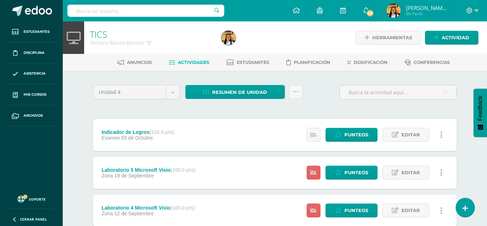 This screenshot has width=487, height=226. I want to click on span: Actividades, so click(193, 62).